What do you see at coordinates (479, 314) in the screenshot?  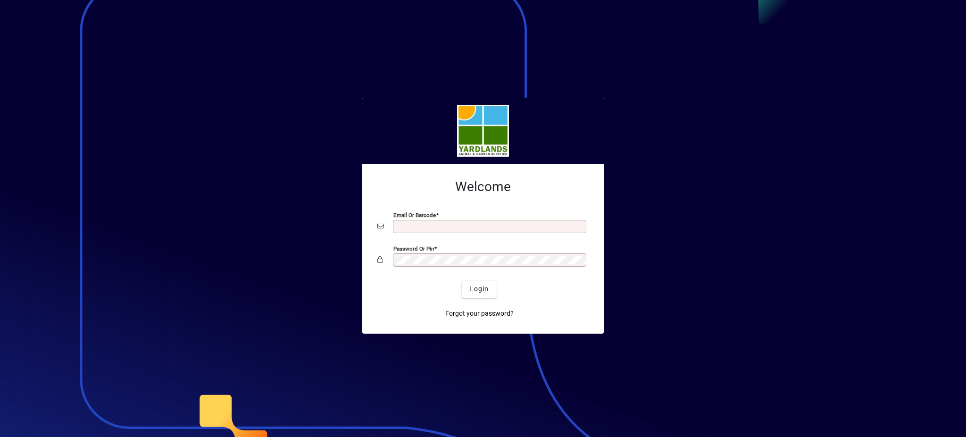 I see `a: Forgot your password?` at bounding box center [479, 314].